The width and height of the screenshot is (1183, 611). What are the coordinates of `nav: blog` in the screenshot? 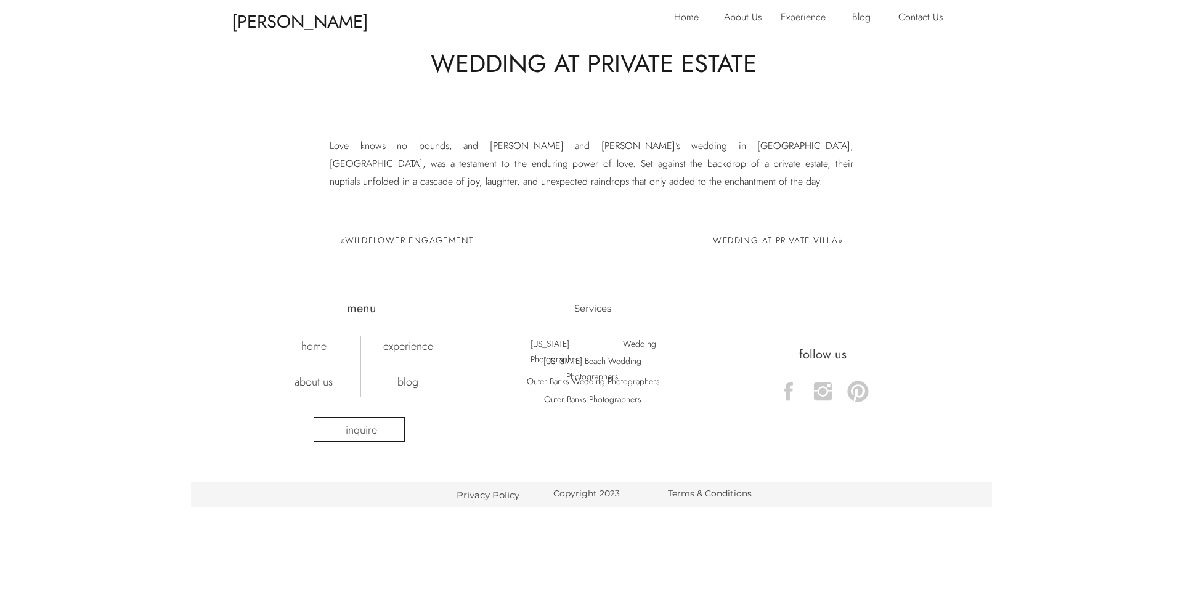 It's located at (408, 381).